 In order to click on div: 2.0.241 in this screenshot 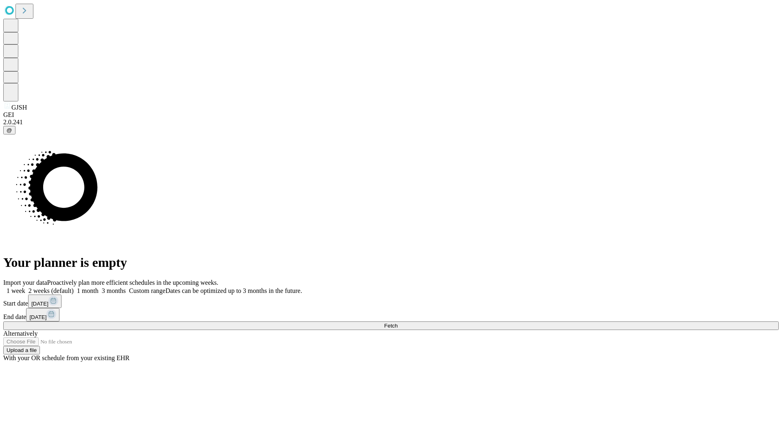, I will do `click(391, 122)`.